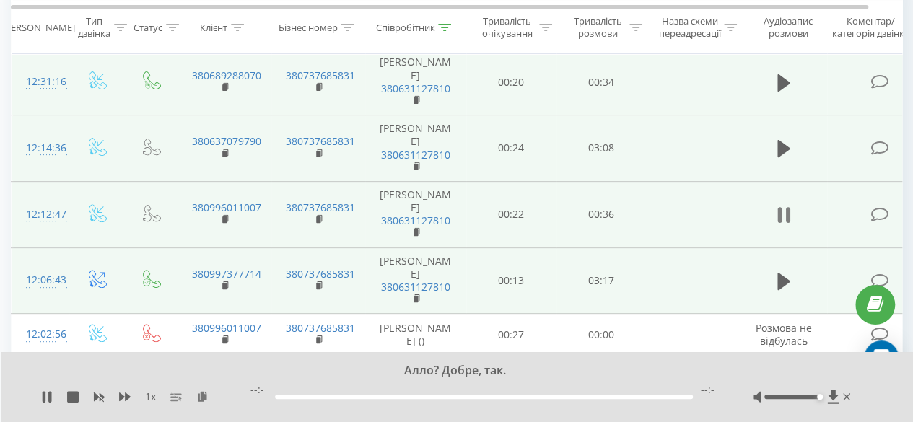 The image size is (913, 422). What do you see at coordinates (601, 214) in the screenshot?
I see `td: 00:36` at bounding box center [601, 214].